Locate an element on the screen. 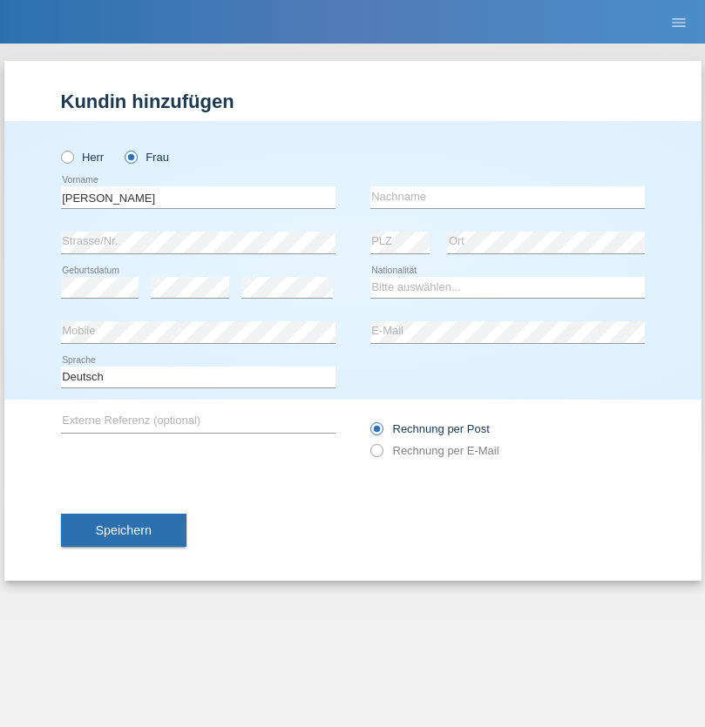 This screenshot has height=727, width=705. i: menu is located at coordinates (679, 23).